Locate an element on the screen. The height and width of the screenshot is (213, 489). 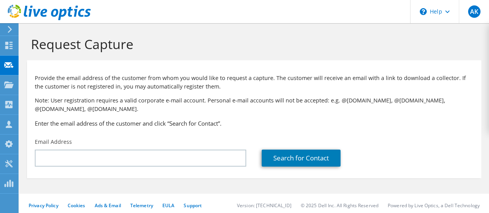
a: EULA is located at coordinates (168, 205).